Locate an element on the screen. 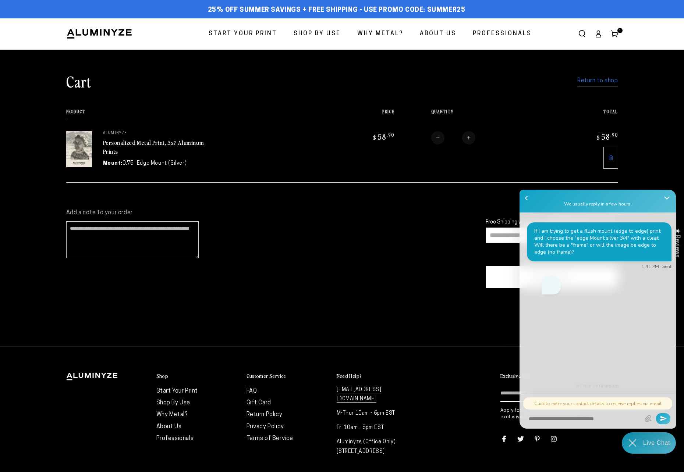 This screenshot has width=684, height=472. h1: Cart is located at coordinates (79, 81).